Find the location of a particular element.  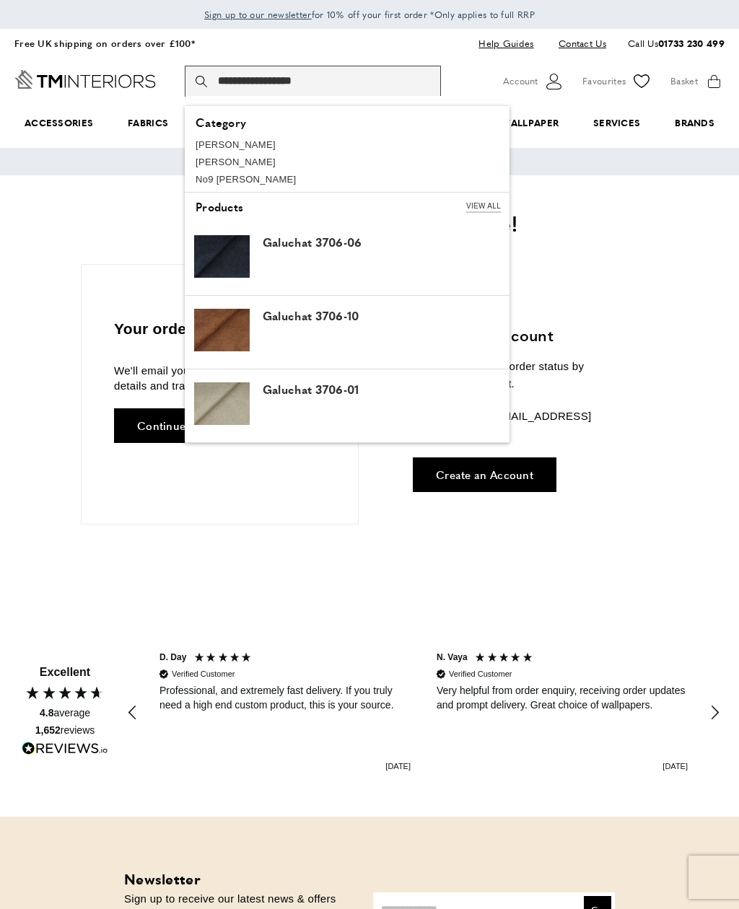

button: Customer Account is located at coordinates (533, 82).